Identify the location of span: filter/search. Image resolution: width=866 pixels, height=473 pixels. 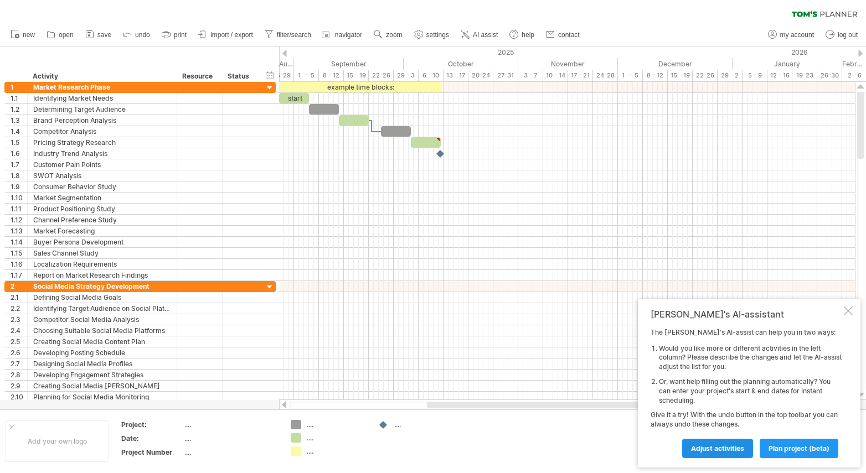
(294, 35).